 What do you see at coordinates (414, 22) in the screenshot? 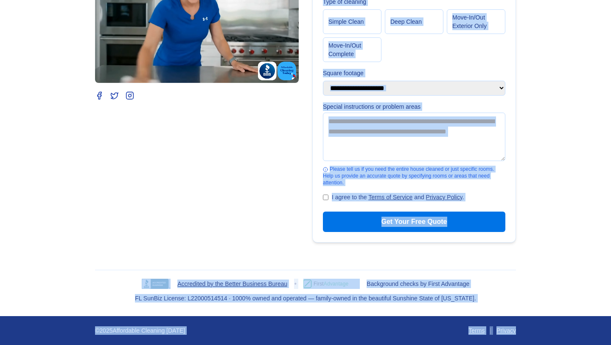
I see `button: Deep Clean` at bounding box center [414, 22].